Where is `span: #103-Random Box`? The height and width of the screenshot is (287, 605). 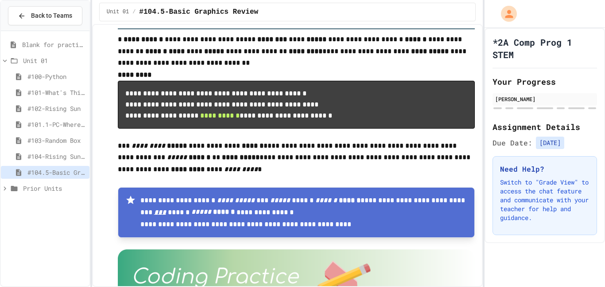 span: #103-Random Box is located at coordinates (57, 140).